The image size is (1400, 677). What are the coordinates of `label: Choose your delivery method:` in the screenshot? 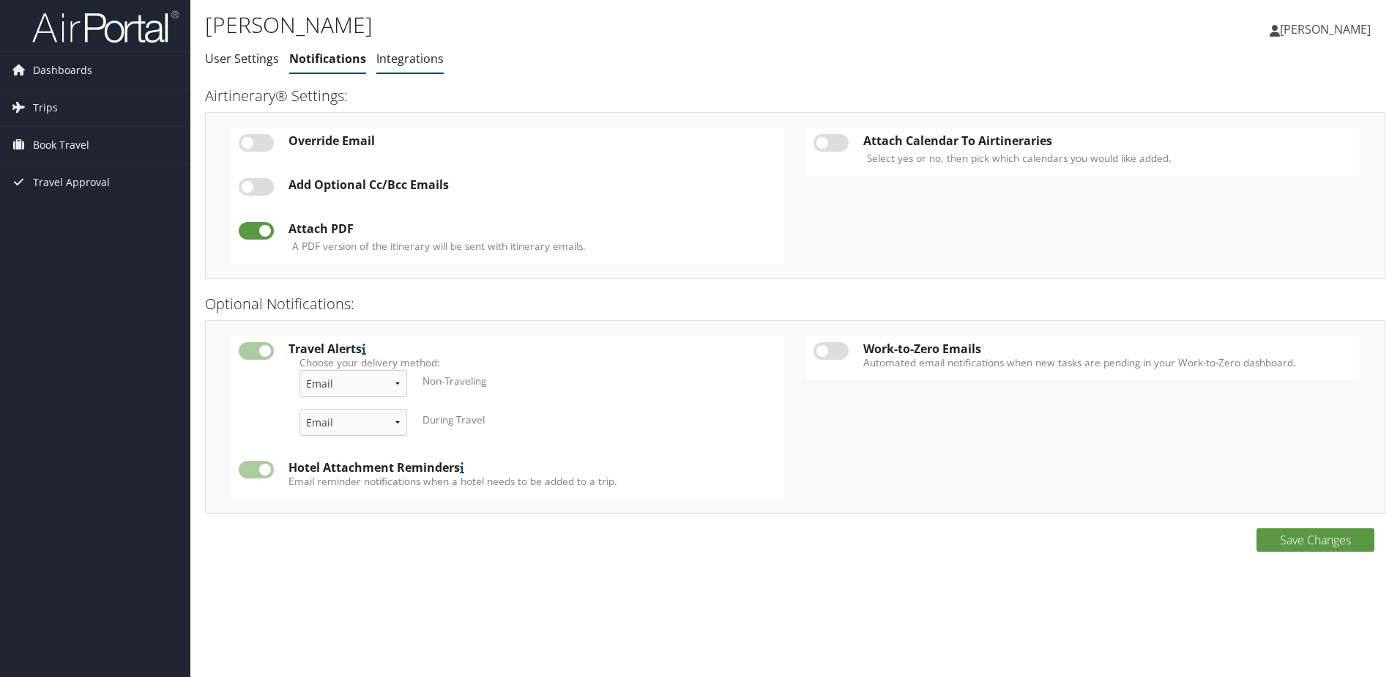 It's located at (532, 363).